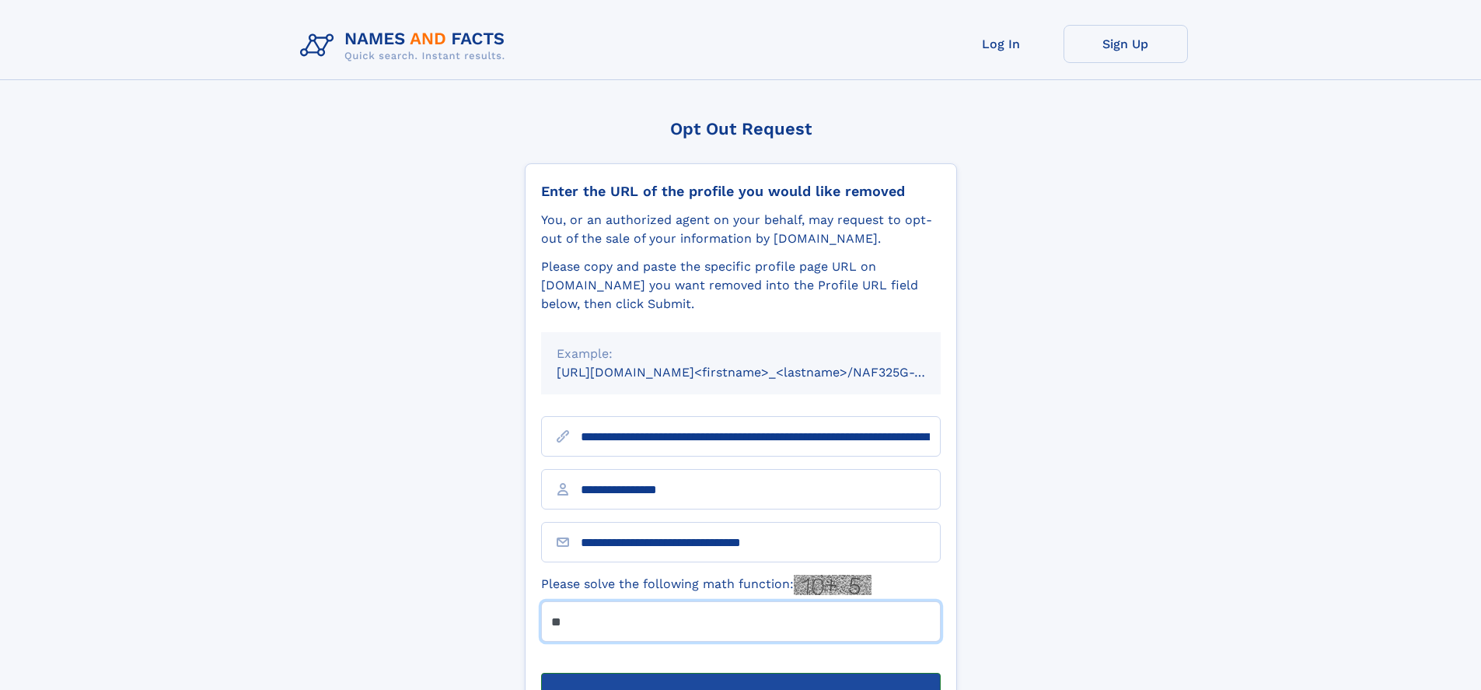 The image size is (1481, 690). I want to click on a: Log In, so click(1001, 44).